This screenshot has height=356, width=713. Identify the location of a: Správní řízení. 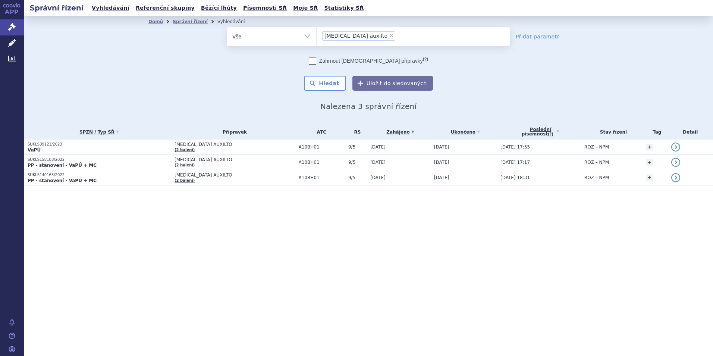
(190, 22).